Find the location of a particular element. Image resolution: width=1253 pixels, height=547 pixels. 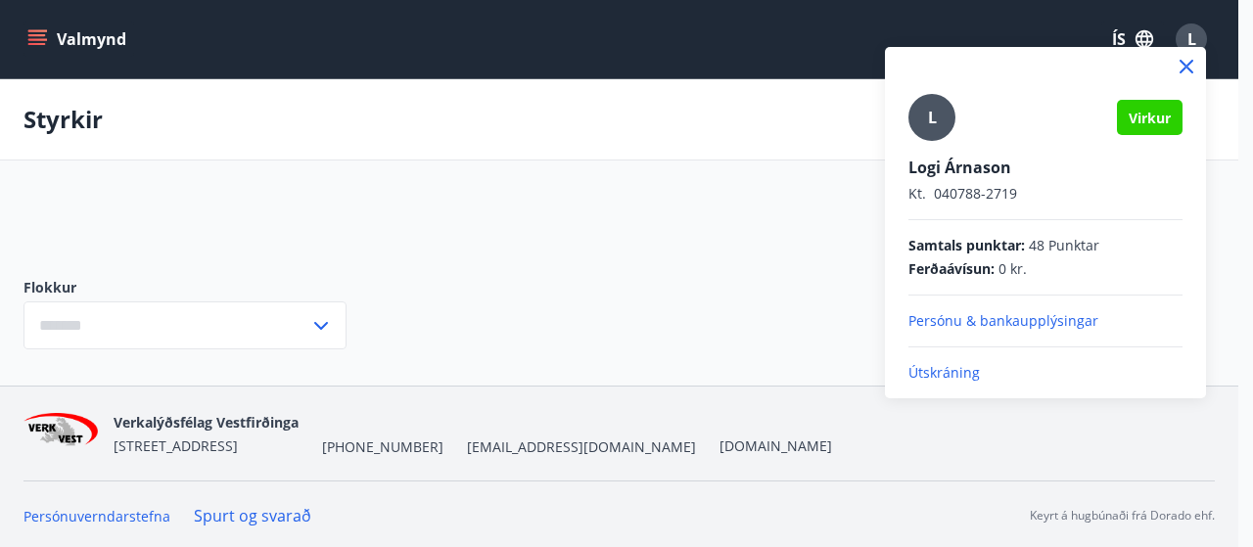

span: Ferðaávísun : is located at coordinates (952, 269).